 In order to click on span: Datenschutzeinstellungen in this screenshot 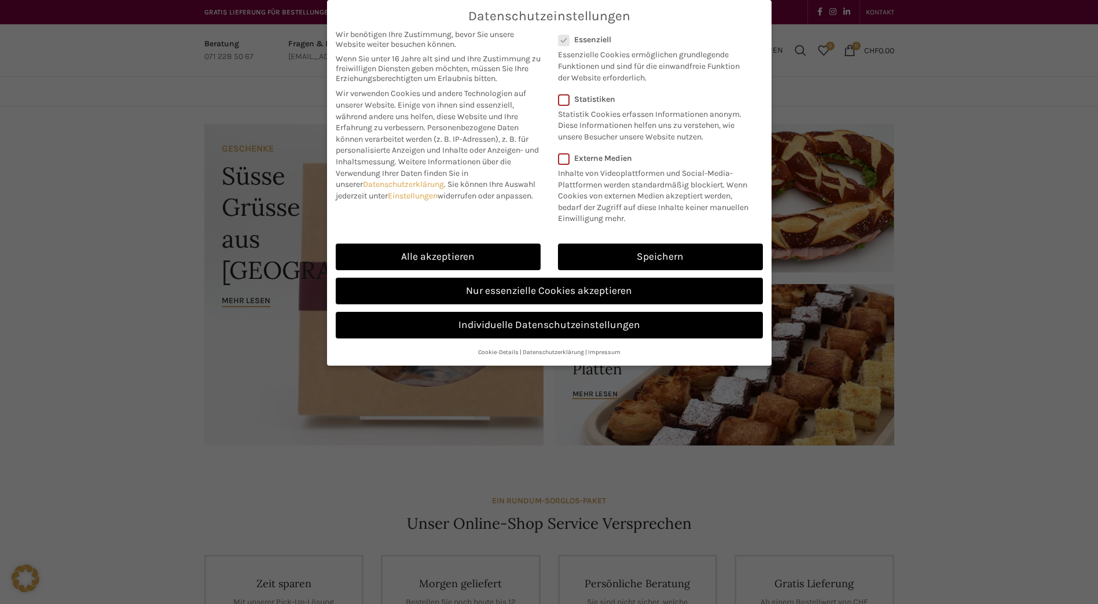, I will do `click(549, 16)`.